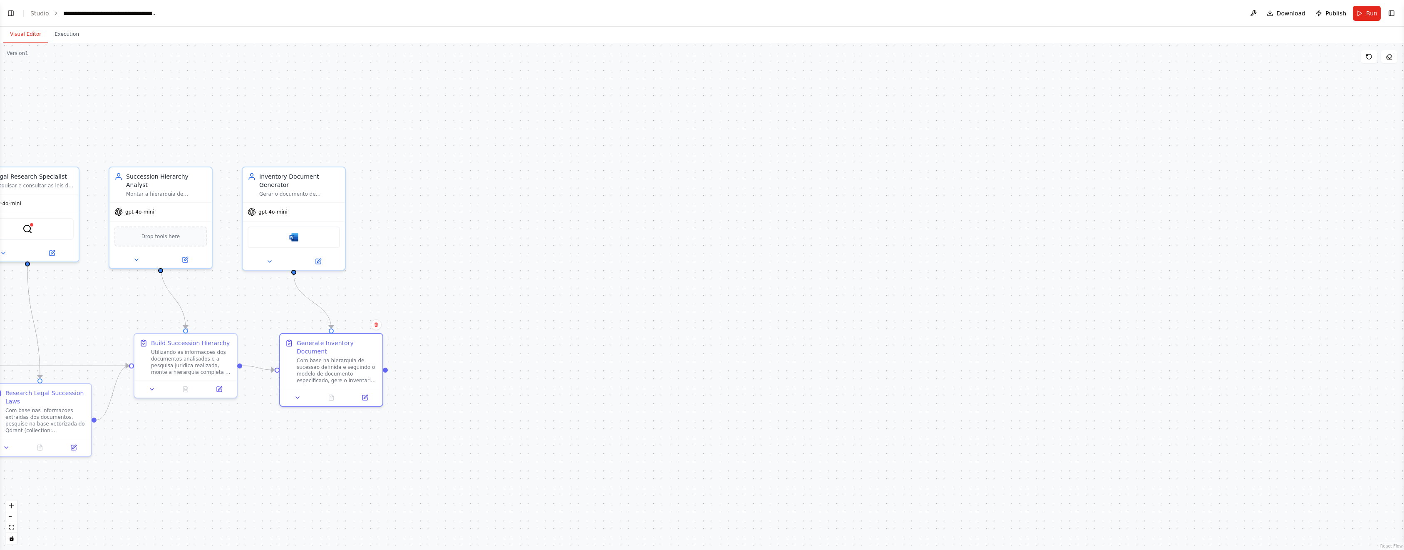  Describe the element at coordinates (12, 538) in the screenshot. I see `button: toggle interactivity` at that location.